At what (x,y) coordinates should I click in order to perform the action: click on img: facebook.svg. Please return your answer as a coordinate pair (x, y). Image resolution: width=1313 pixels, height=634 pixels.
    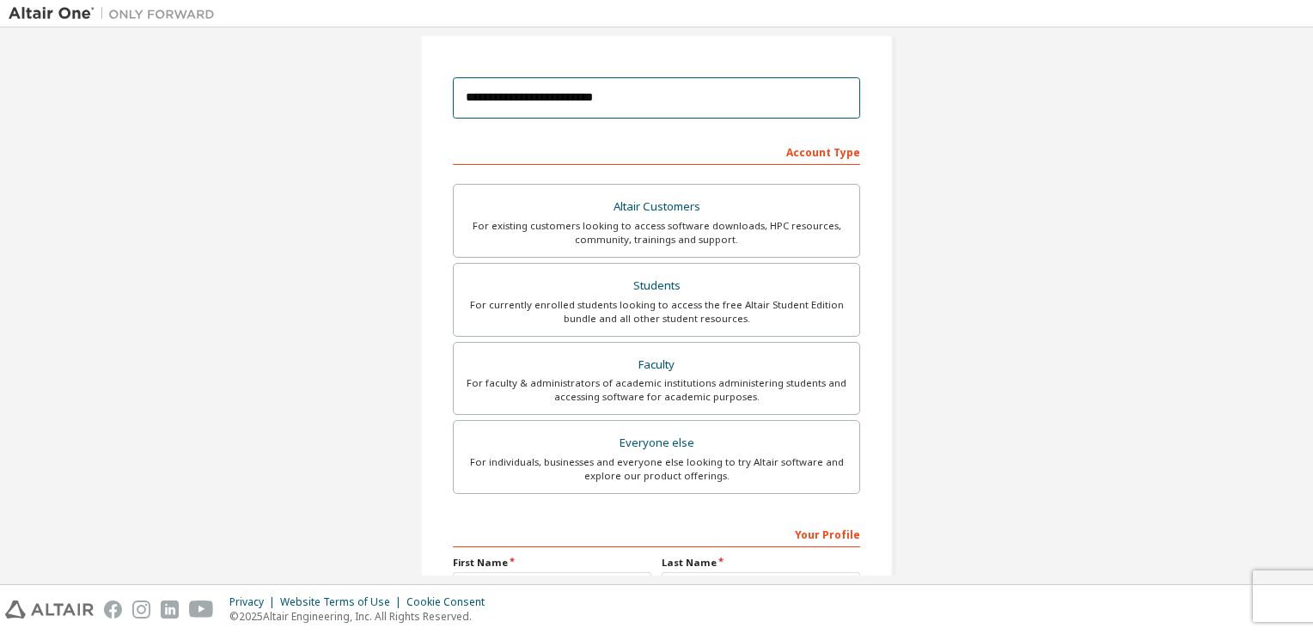
    Looking at the image, I should click on (113, 609).